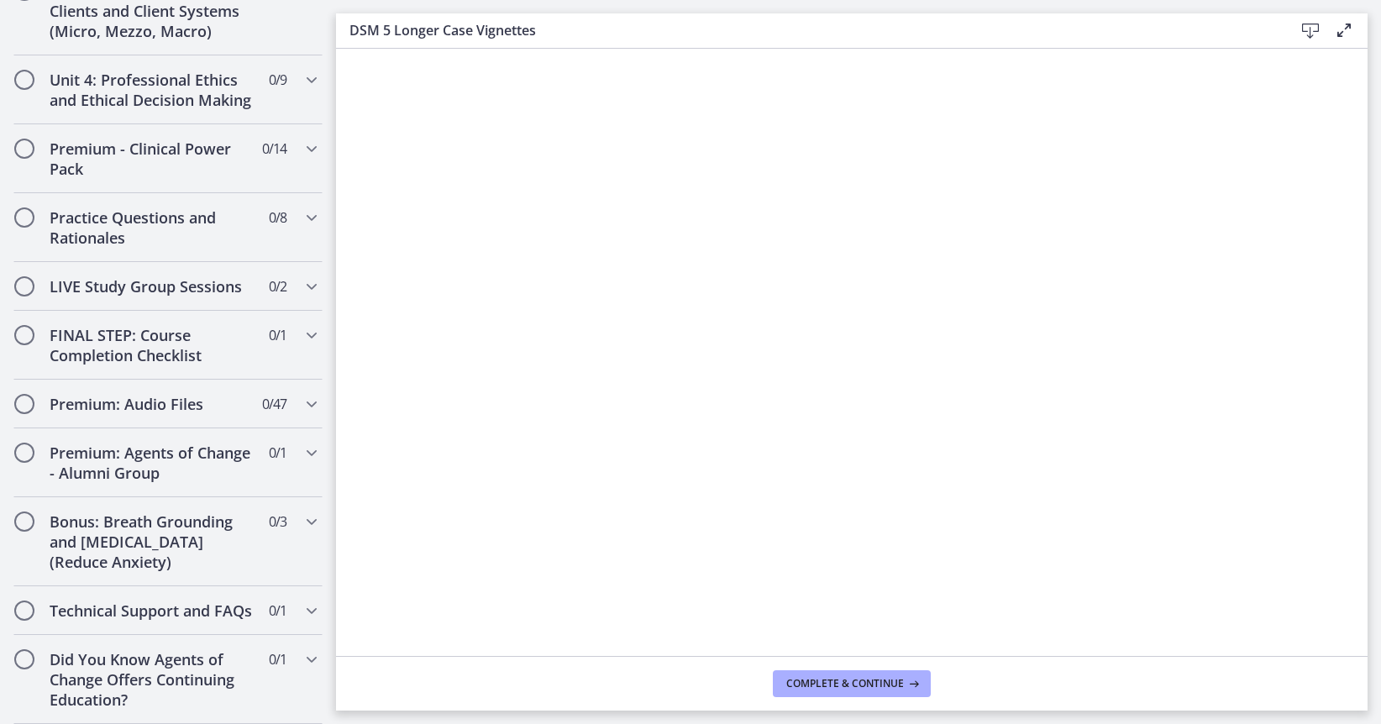 The height and width of the screenshot is (724, 1381). Describe the element at coordinates (845, 684) in the screenshot. I see `span: Complete & continue` at that location.